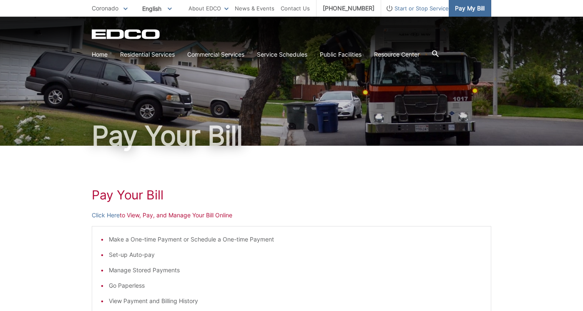 Image resolution: width=583 pixels, height=311 pixels. What do you see at coordinates (216, 55) in the screenshot?
I see `a: Commercial Services` at bounding box center [216, 55].